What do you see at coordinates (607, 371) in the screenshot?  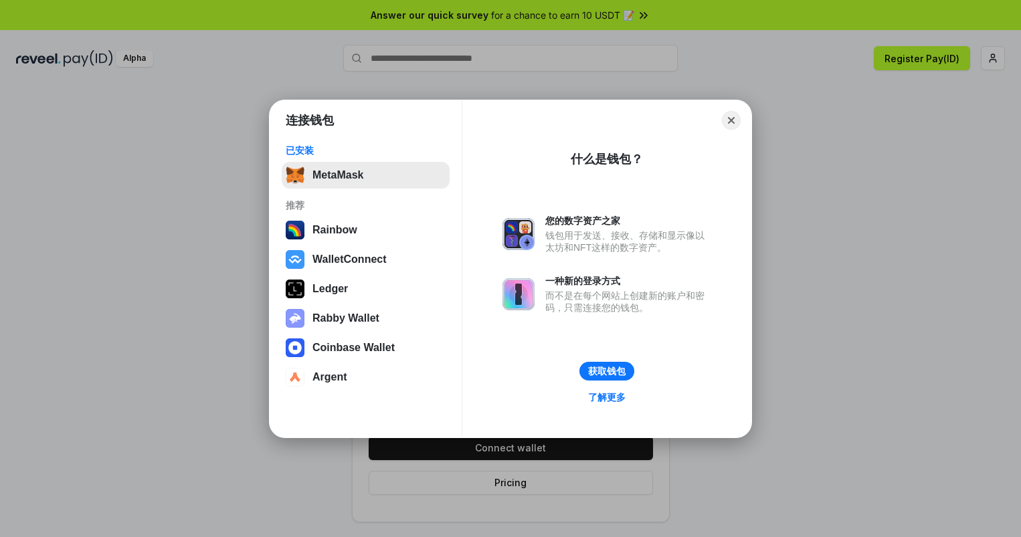 I see `div: 获取钱包` at bounding box center [607, 371].